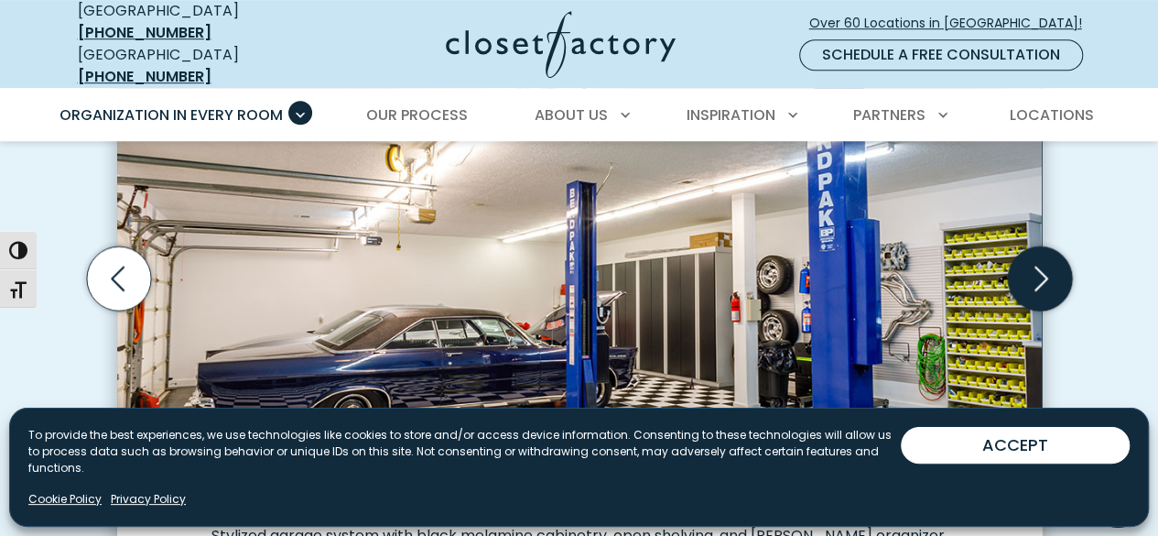  Describe the element at coordinates (889, 114) in the screenshot. I see `span: Partners` at that location.